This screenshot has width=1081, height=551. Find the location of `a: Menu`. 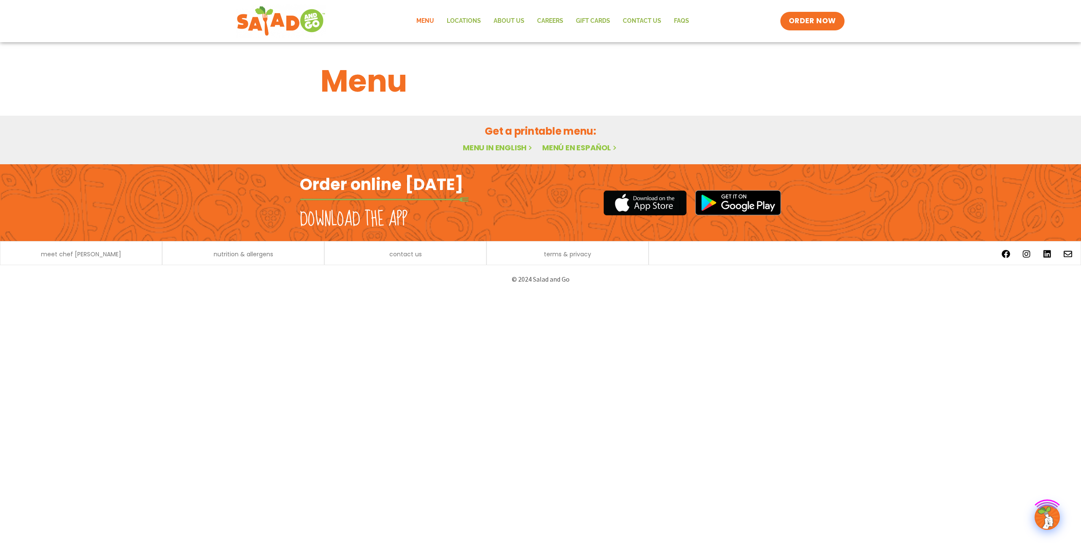

a: Menu is located at coordinates (425, 21).